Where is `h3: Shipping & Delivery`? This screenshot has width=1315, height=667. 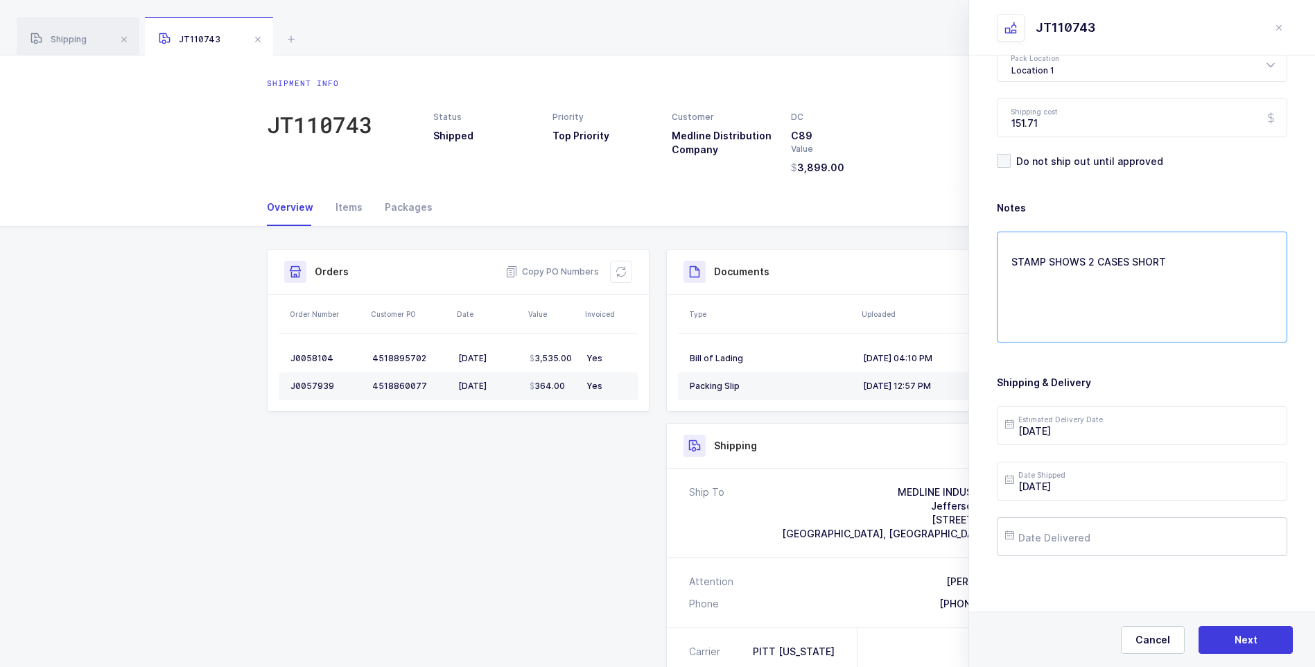 h3: Shipping & Delivery is located at coordinates (1141, 383).